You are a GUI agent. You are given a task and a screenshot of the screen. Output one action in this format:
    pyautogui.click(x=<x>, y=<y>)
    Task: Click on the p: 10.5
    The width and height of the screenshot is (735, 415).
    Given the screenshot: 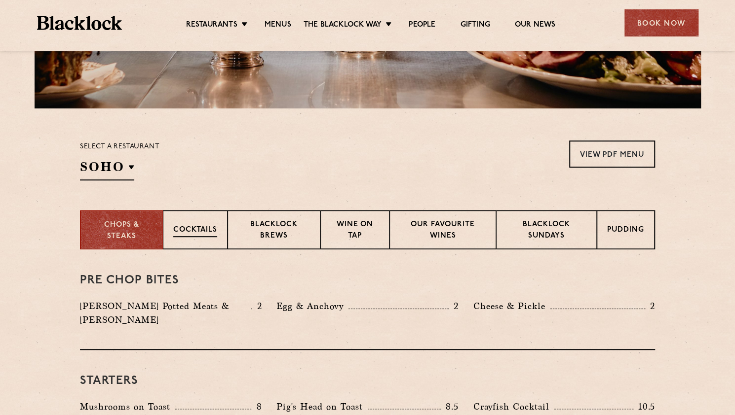 What is the action you would take?
    pyautogui.click(x=644, y=407)
    